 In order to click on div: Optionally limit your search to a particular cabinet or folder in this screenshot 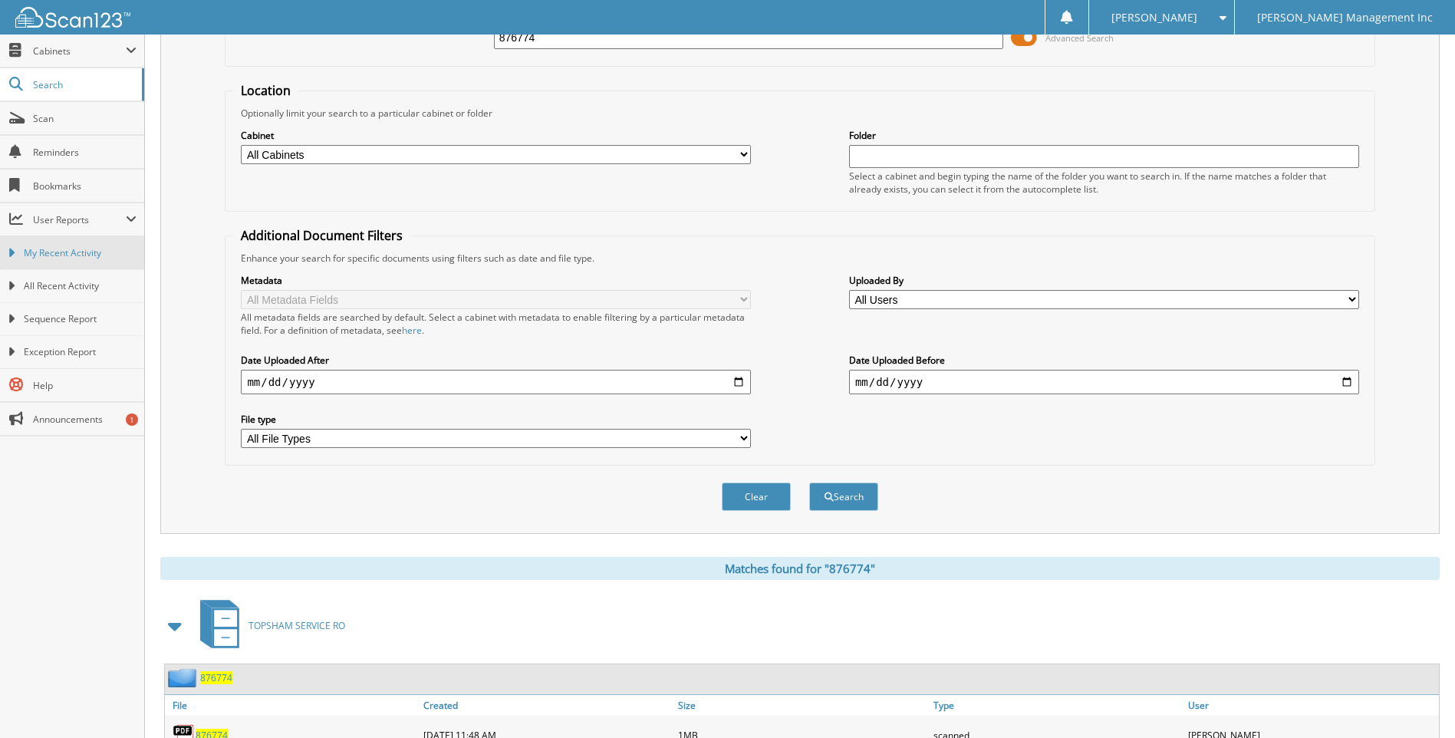, I will do `click(799, 113)`.